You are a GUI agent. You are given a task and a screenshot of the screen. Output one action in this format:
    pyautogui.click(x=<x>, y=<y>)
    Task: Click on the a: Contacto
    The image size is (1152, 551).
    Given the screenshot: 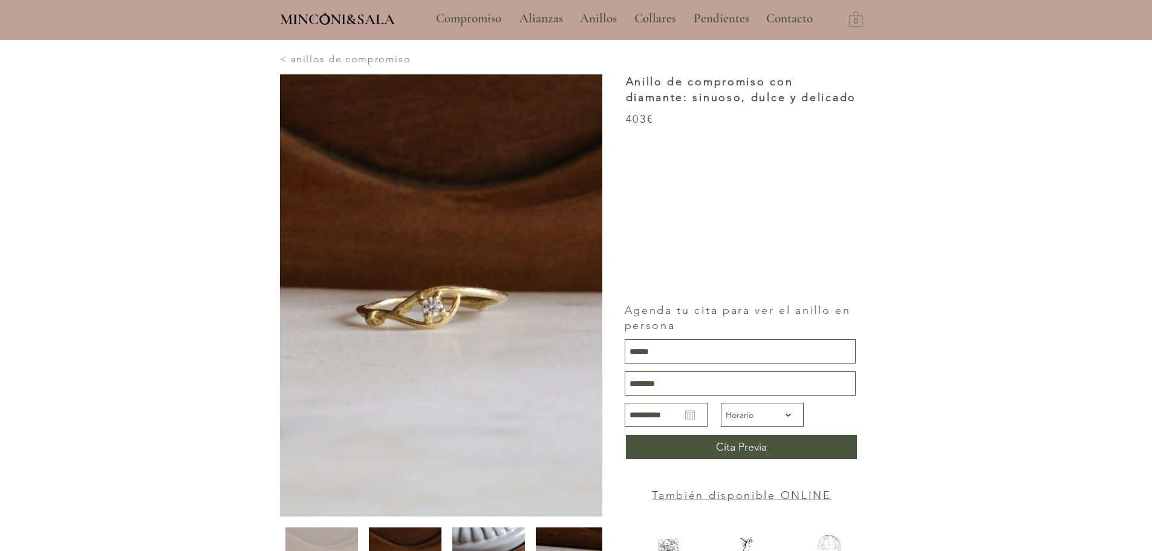 What is the action you would take?
    pyautogui.click(x=790, y=19)
    